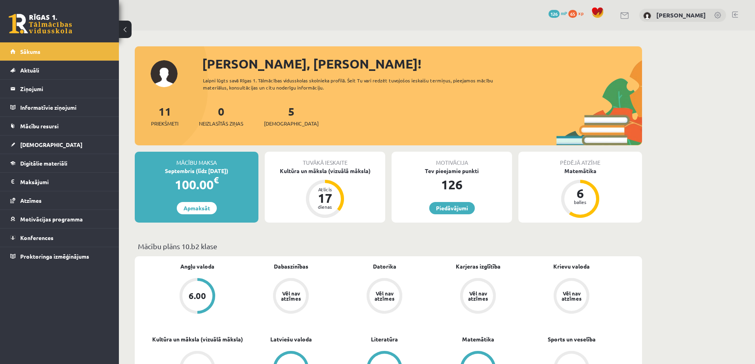 The image size is (755, 364). What do you see at coordinates (59, 163) in the screenshot?
I see `a: Digitālie materiāli` at bounding box center [59, 163].